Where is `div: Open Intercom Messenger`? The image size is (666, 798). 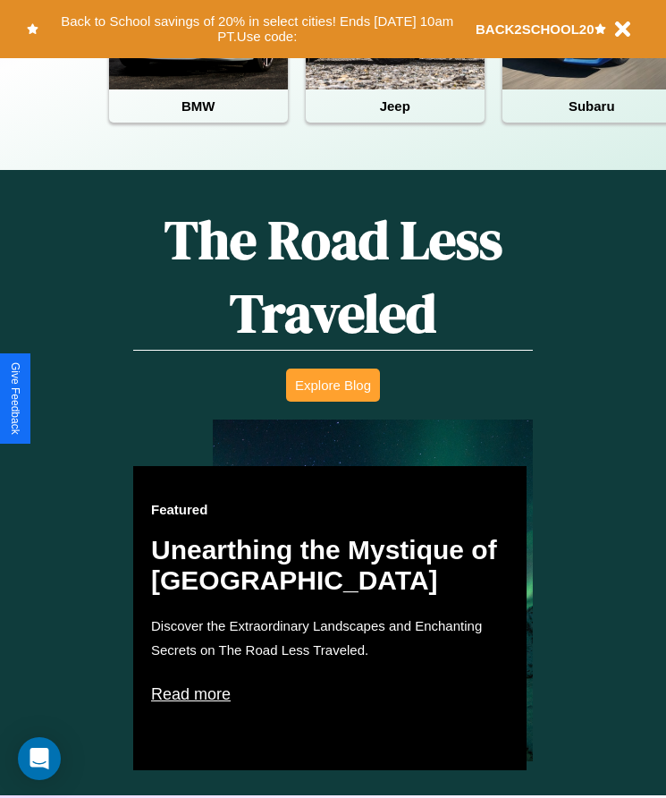 div: Open Intercom Messenger is located at coordinates (39, 758).